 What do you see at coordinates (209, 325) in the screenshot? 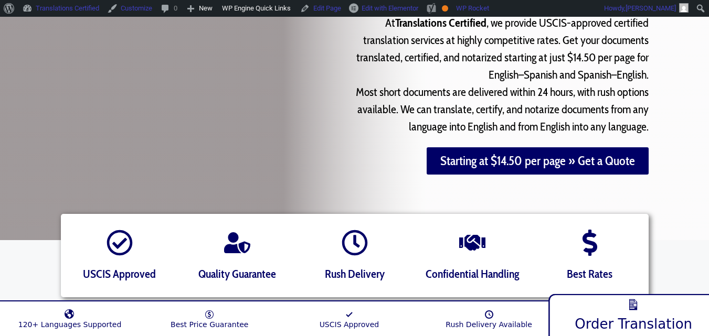
I see `span: Best Price Guarantee` at bounding box center [209, 325].